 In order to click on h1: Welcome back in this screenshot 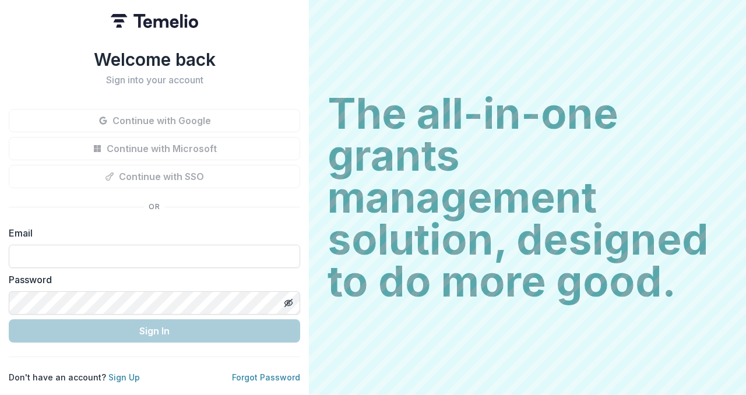, I will do `click(154, 59)`.